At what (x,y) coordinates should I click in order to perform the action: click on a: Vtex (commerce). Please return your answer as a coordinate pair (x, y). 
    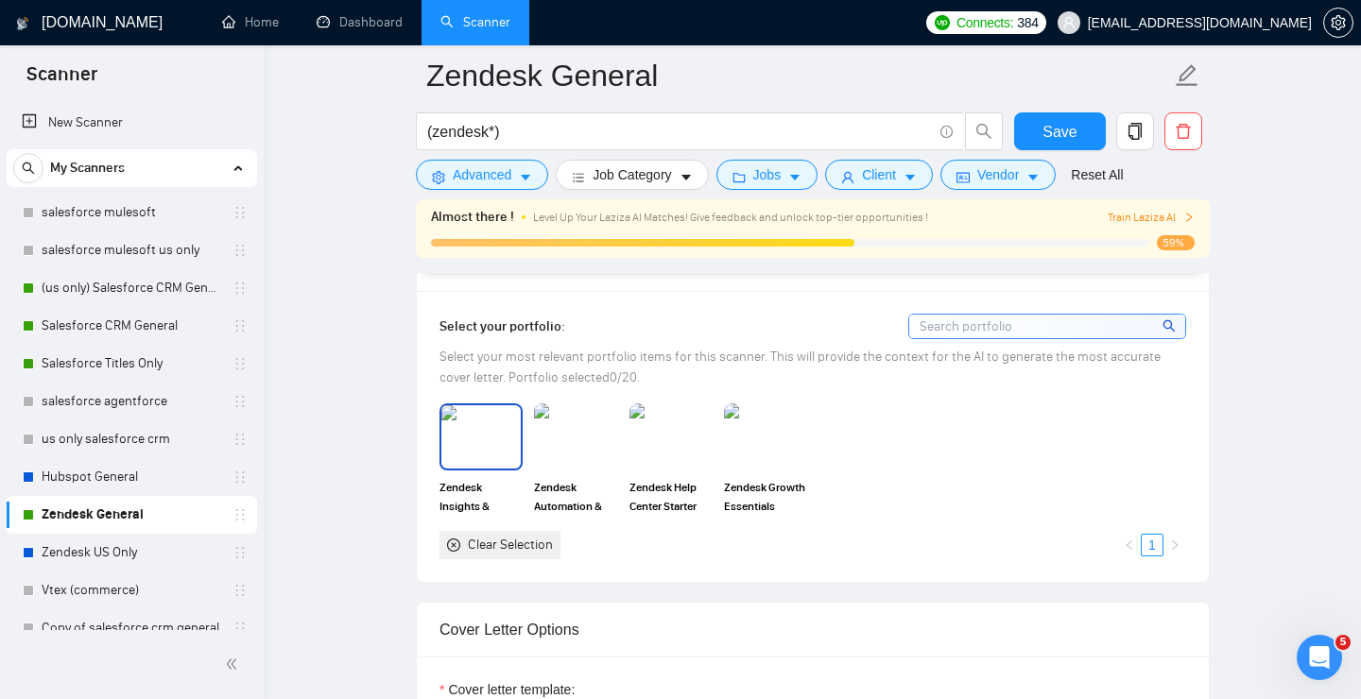
    Looking at the image, I should click on (131, 591).